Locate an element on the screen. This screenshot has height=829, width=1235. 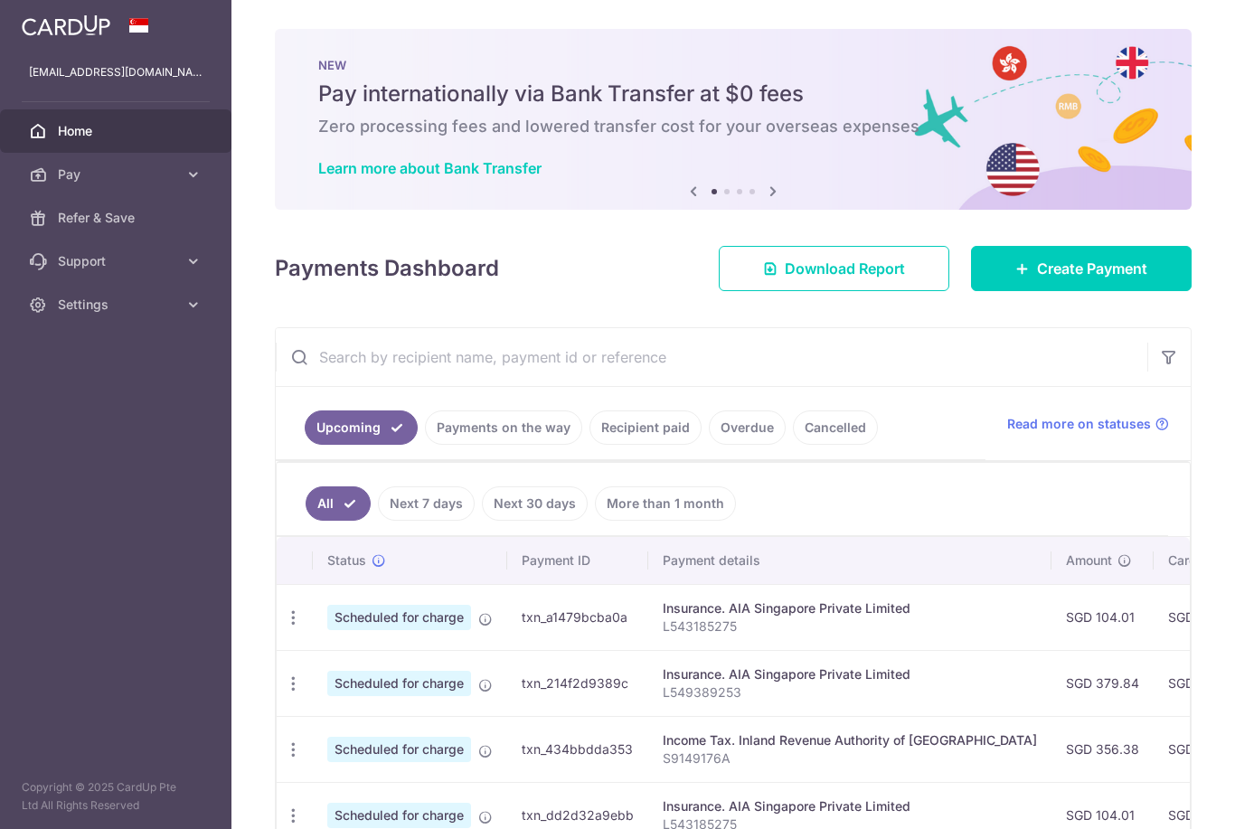
span: Refer & Save is located at coordinates (118, 218).